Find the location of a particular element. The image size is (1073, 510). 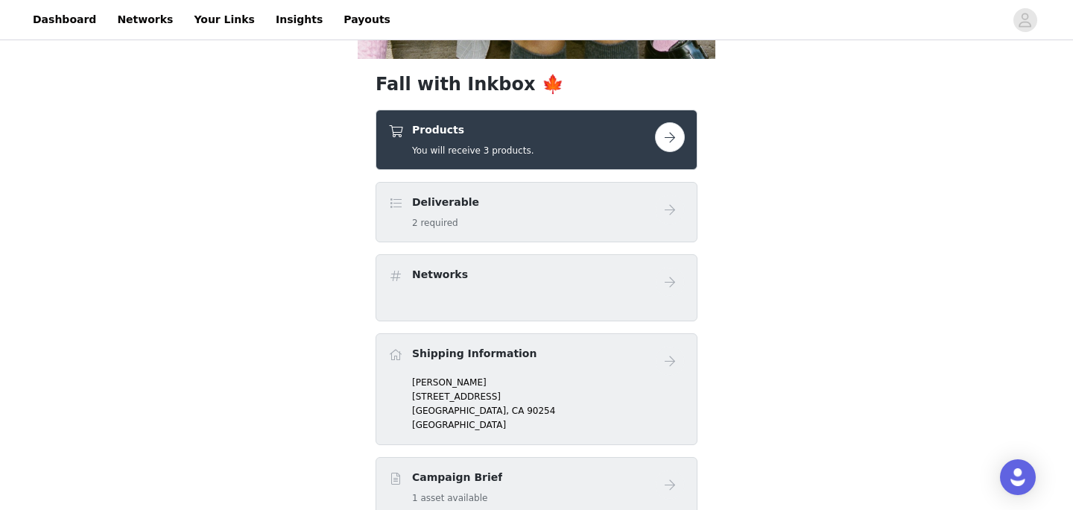

h4: Shipping Information is located at coordinates (474, 353).